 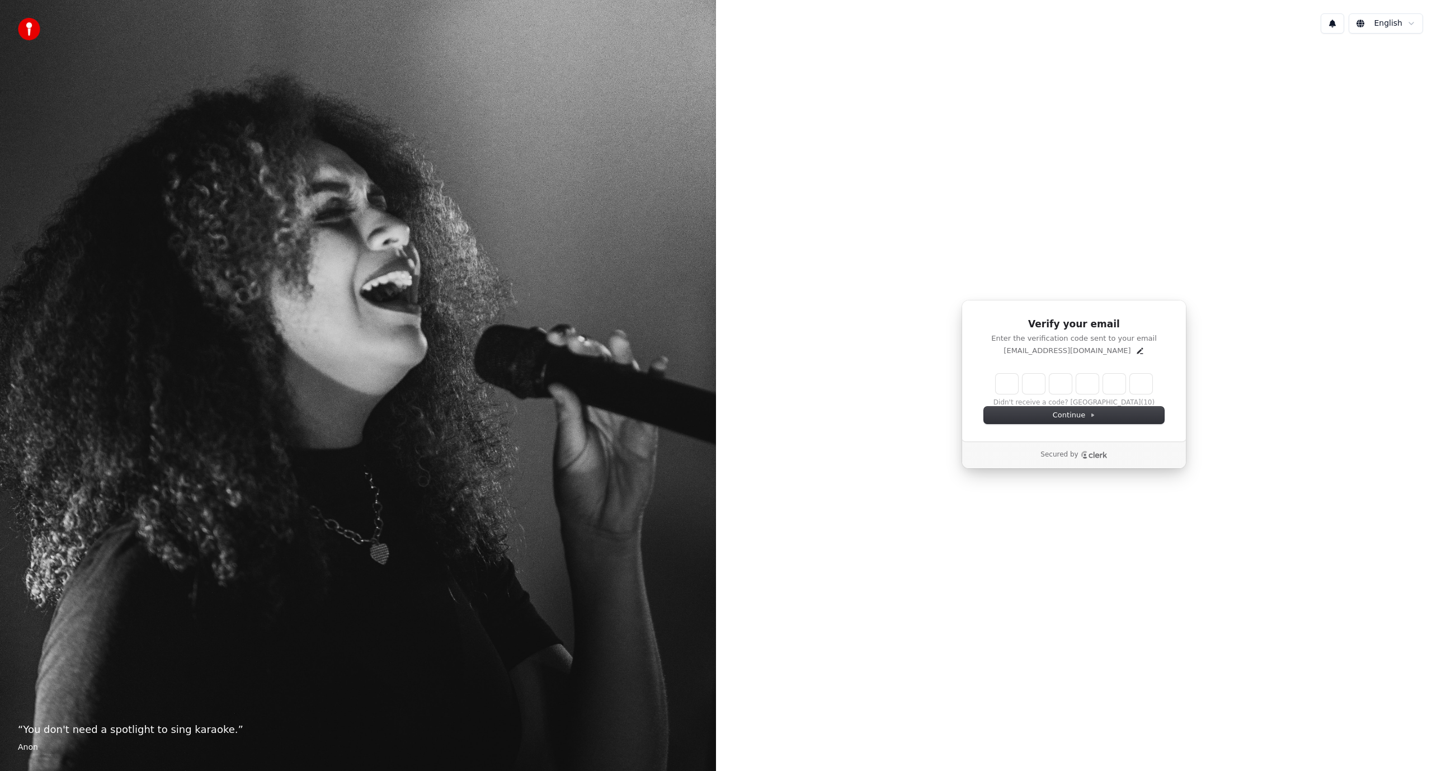 I want to click on p: “ You don't need a spotlight to sing karaoke. ”, so click(x=358, y=729).